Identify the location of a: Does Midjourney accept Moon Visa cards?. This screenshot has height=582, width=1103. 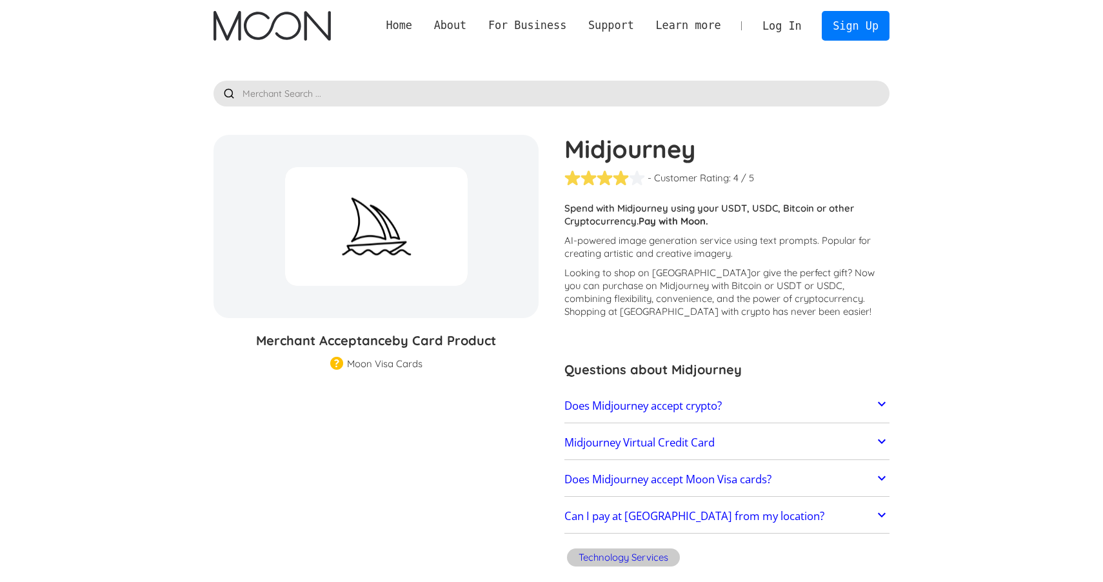
(727, 479).